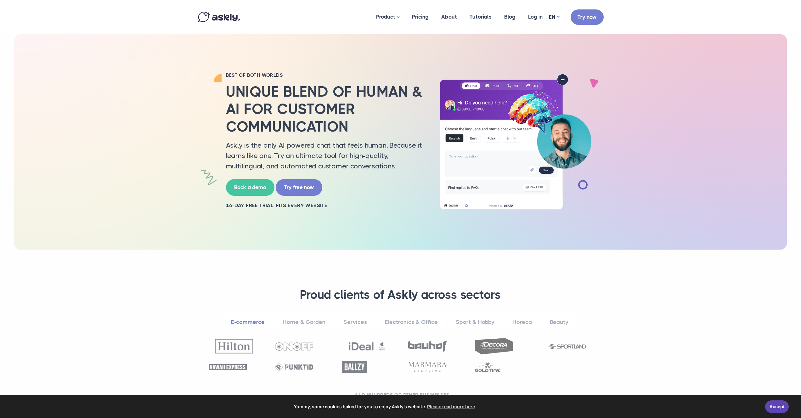 This screenshot has width=801, height=418. I want to click on a: Home & Garden, so click(304, 322).